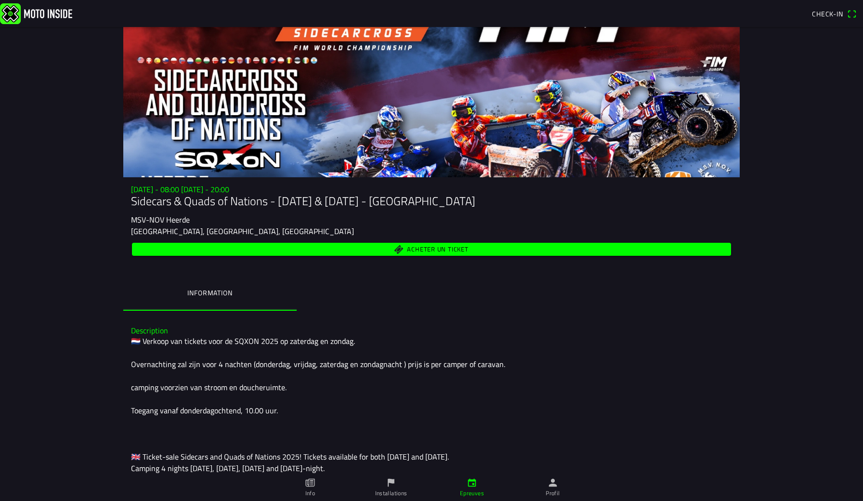  What do you see at coordinates (472, 482) in the screenshot?
I see `ion-icon: calendar` at bounding box center [472, 482].